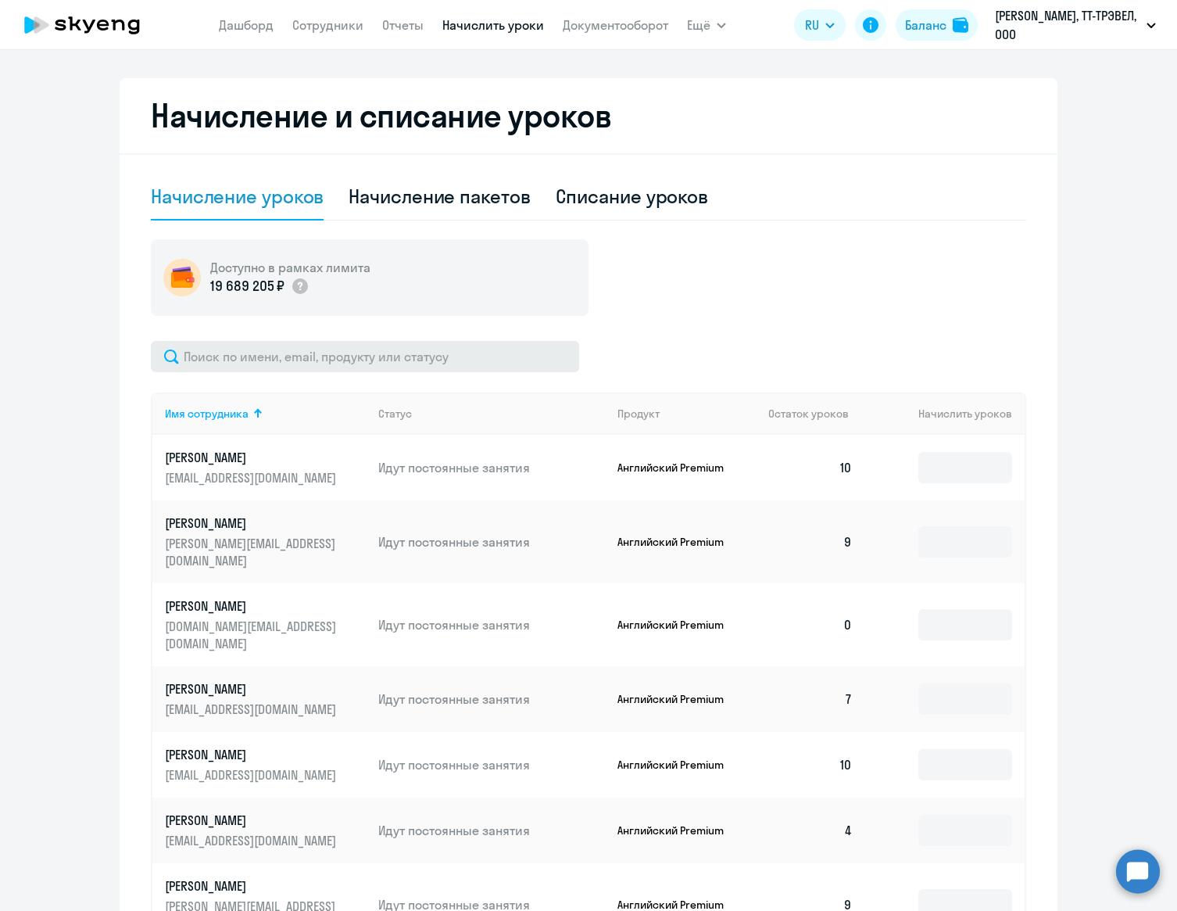  What do you see at coordinates (811, 830) in the screenshot?
I see `td: 4` at bounding box center [811, 830].